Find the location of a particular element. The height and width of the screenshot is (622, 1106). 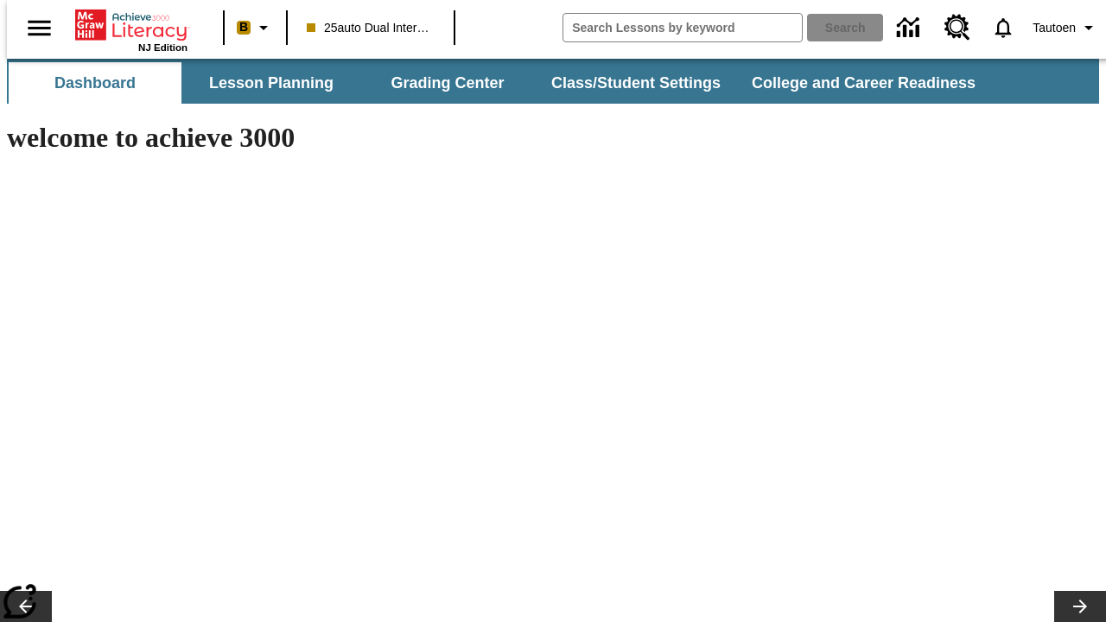

a: Home is located at coordinates (131, 25).